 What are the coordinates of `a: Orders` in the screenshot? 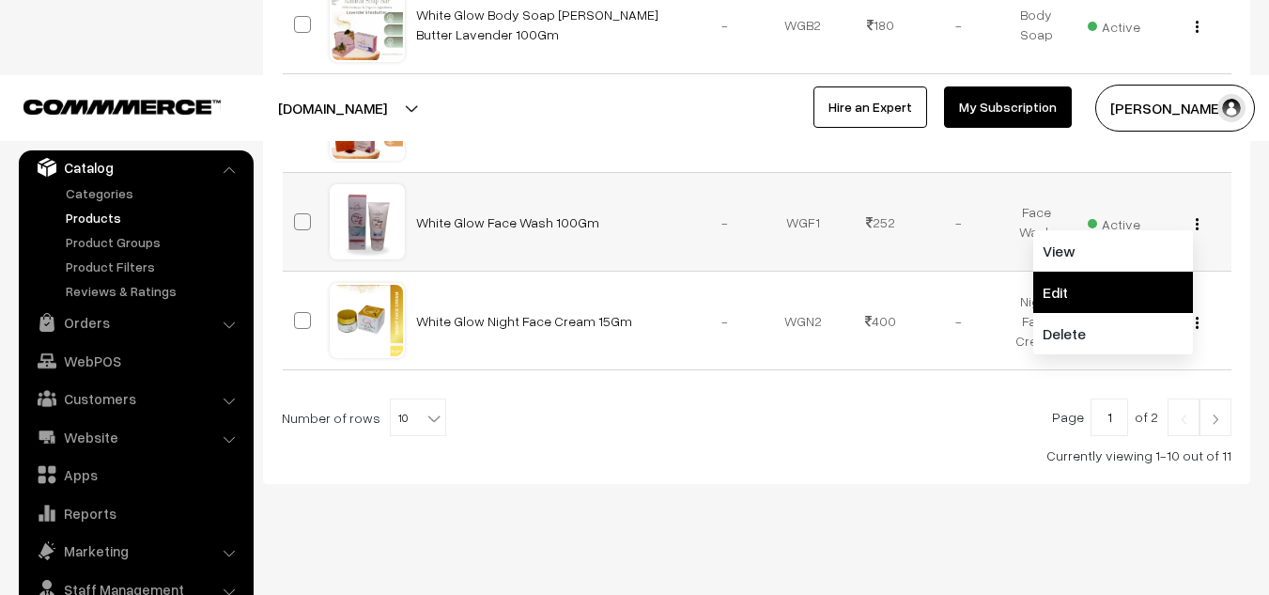 It's located at (135, 322).